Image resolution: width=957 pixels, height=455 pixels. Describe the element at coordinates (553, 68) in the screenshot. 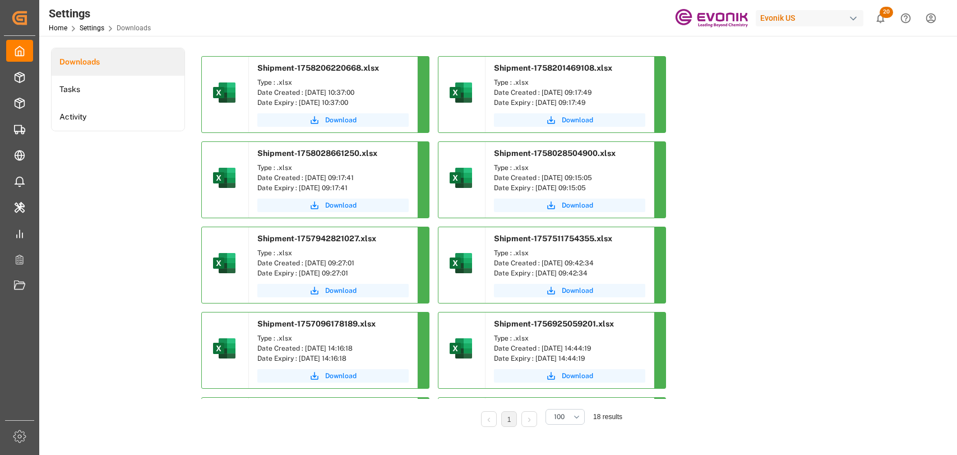

I see `span: Shipment-1758201469108.xlsx` at that location.